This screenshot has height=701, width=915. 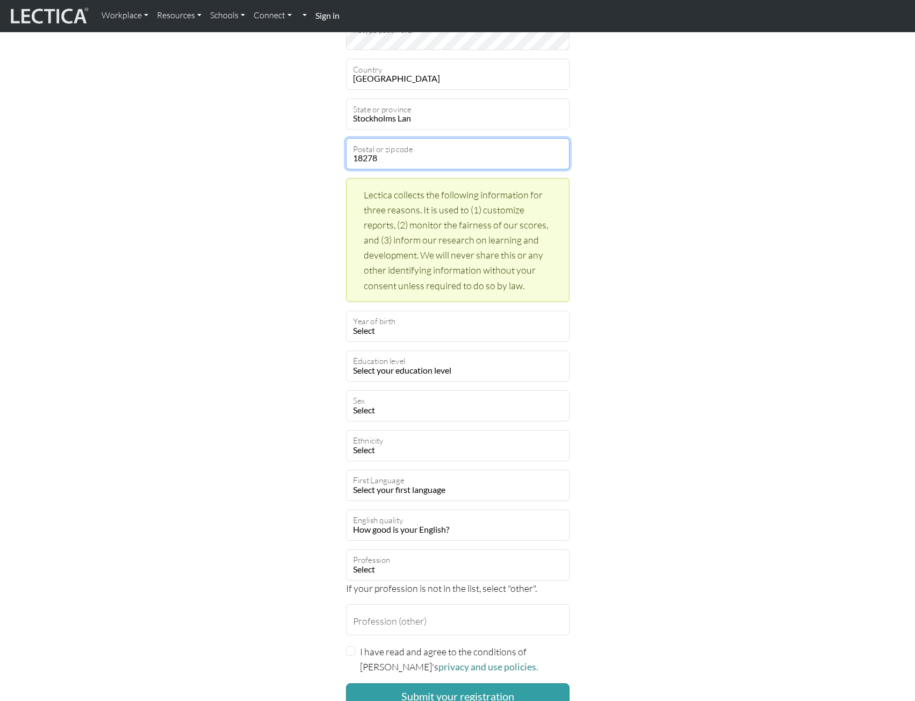 I want to click on span: If your profession is not in the list, select "other"., so click(x=441, y=588).